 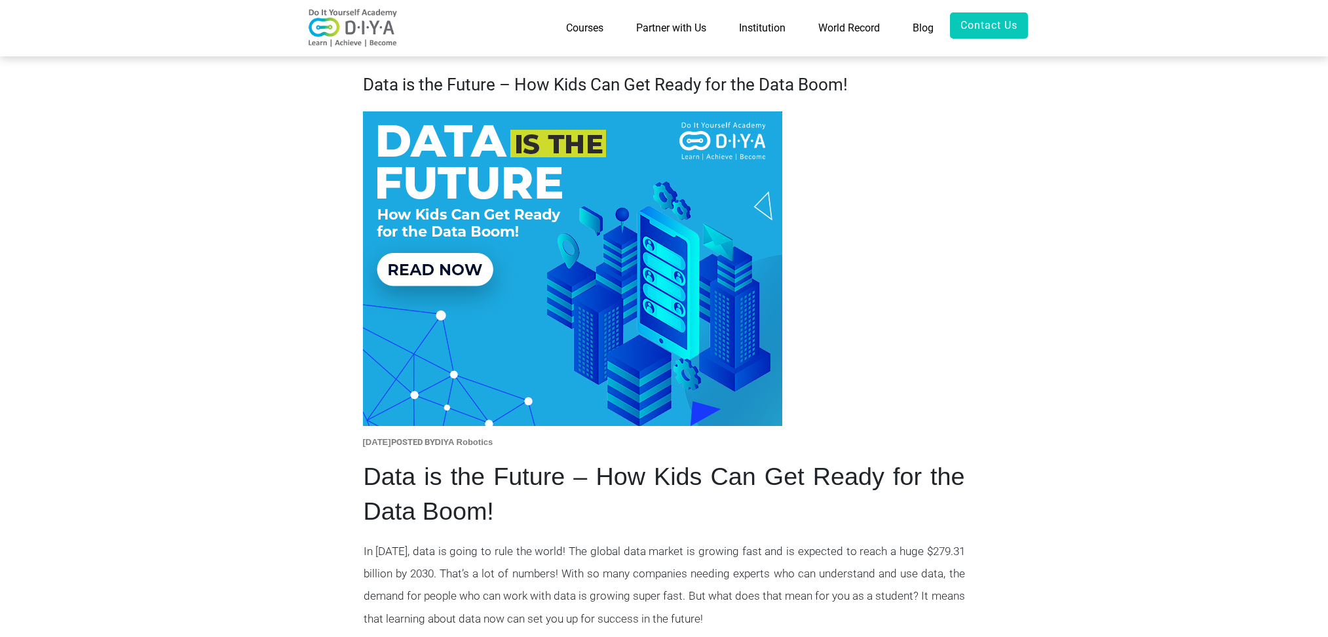 What do you see at coordinates (585, 28) in the screenshot?
I see `a: Courses` at bounding box center [585, 28].